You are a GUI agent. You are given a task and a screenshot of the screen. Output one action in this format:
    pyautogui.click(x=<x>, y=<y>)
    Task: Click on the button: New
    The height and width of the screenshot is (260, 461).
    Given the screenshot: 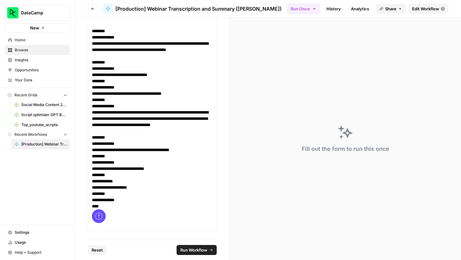 What is the action you would take?
    pyautogui.click(x=37, y=28)
    